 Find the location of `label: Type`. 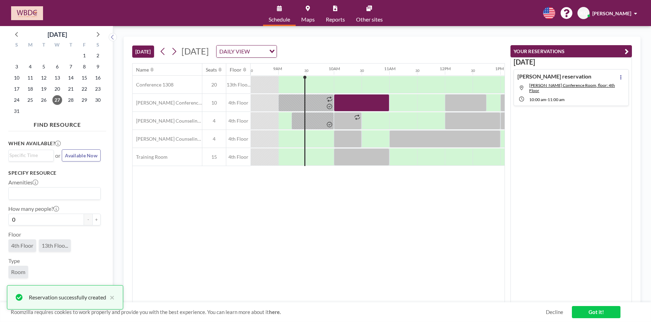

label: Type is located at coordinates (14, 261).